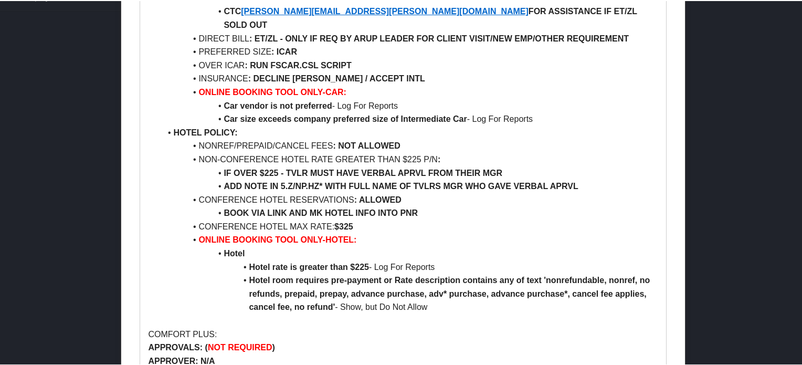  What do you see at coordinates (439, 37) in the screenshot?
I see `strong: : ET/ZL - ONLY IF REQ BY ARUP LEADER FOR CLIENT VISIT/NEW EMP/OTHER REQUIREMENT` at bounding box center [439, 37].